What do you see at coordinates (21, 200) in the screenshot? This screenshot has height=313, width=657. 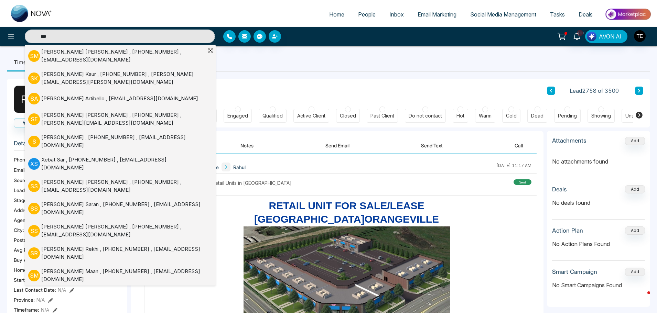 I see `span: Stage:` at bounding box center [21, 200].